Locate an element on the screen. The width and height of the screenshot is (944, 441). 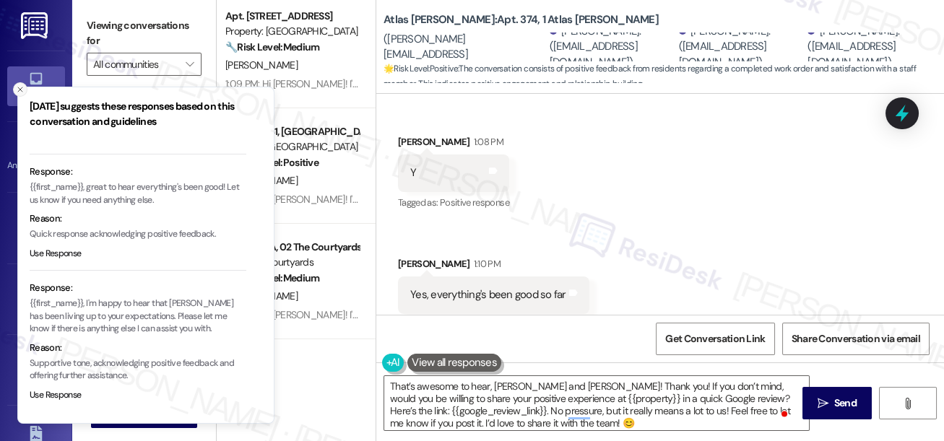
textarea: To enrich screen reader interactions, please activate Accessibility in Grammarly extension settings is located at coordinates (597, 403).